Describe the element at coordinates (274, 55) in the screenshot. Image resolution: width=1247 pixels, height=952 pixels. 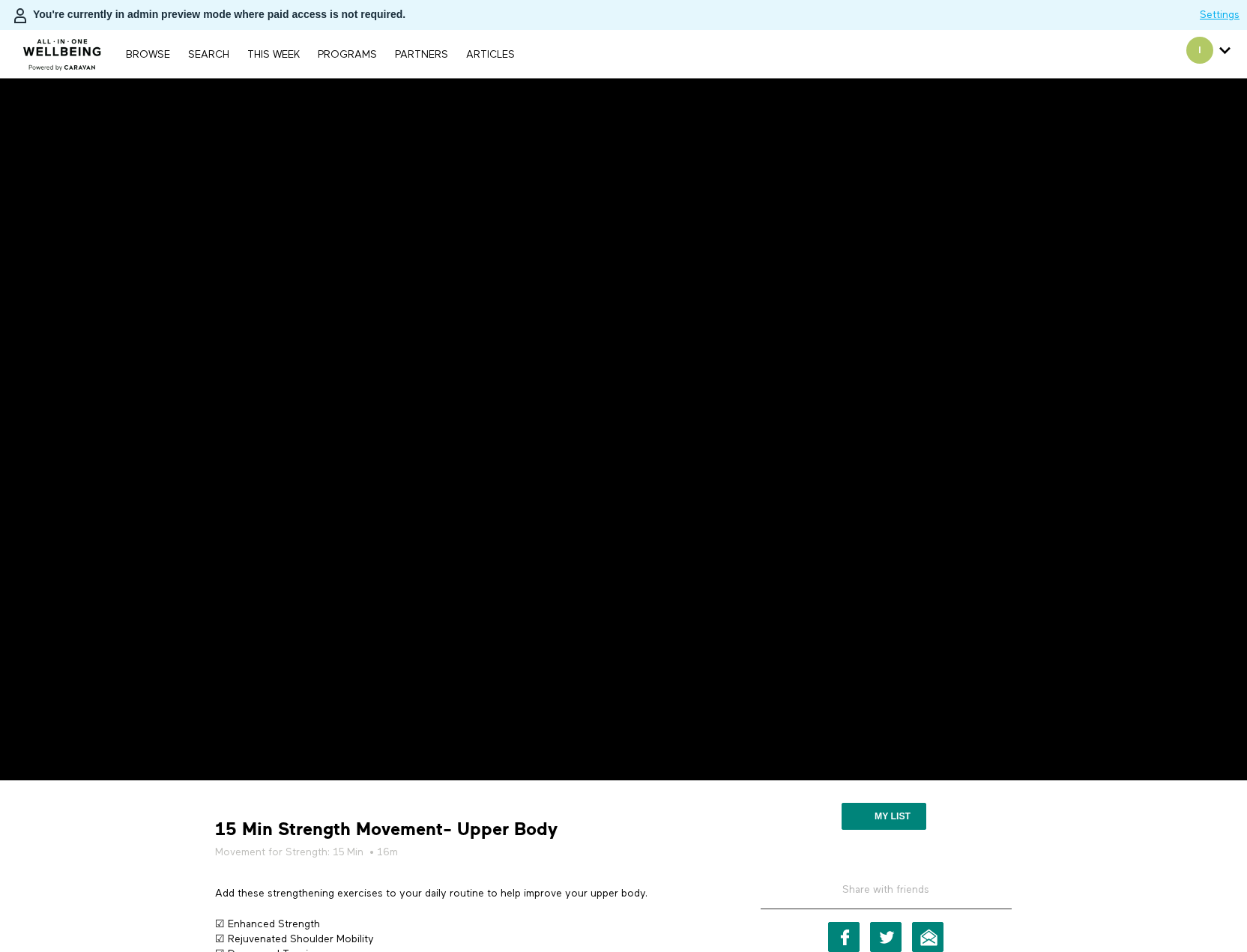
I see `a: THIS WEEK` at that location.